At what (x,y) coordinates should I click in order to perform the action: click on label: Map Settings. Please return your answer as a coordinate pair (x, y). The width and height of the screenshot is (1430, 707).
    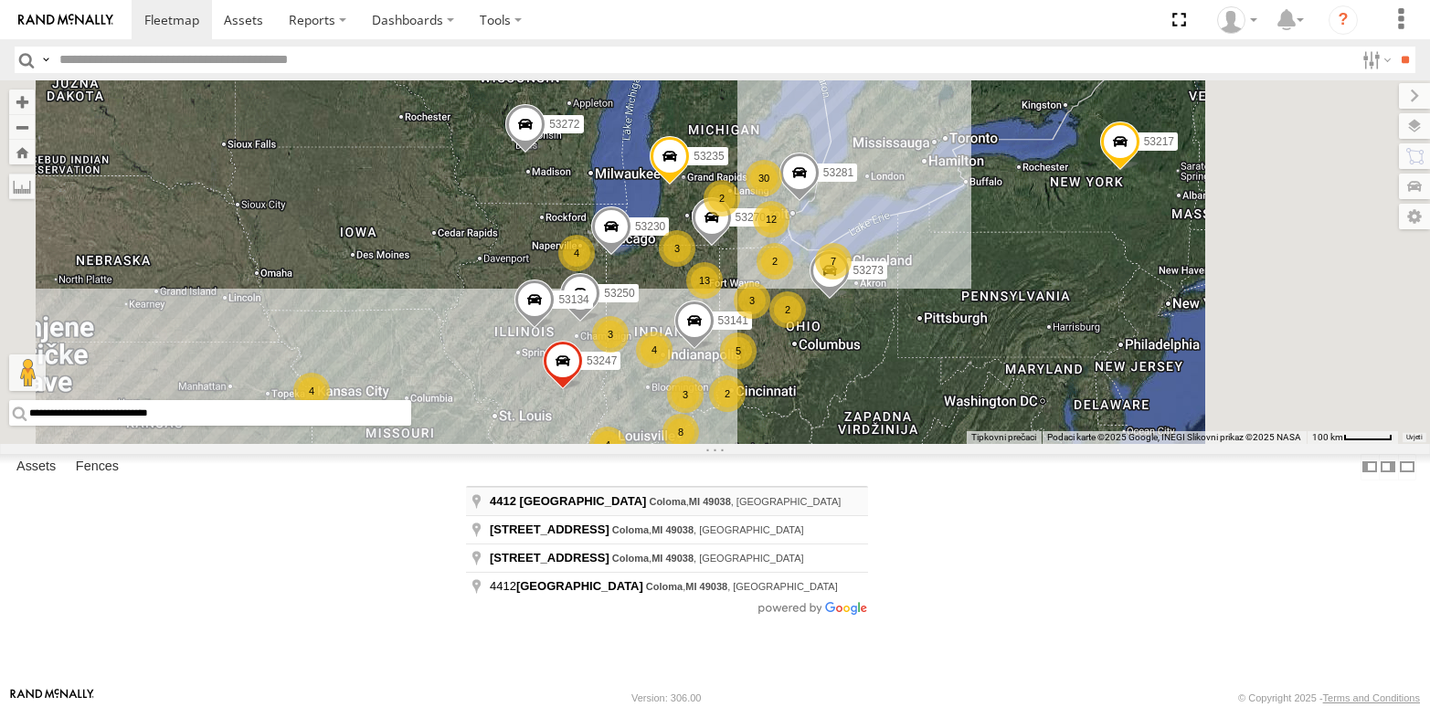
    Looking at the image, I should click on (1415, 217).